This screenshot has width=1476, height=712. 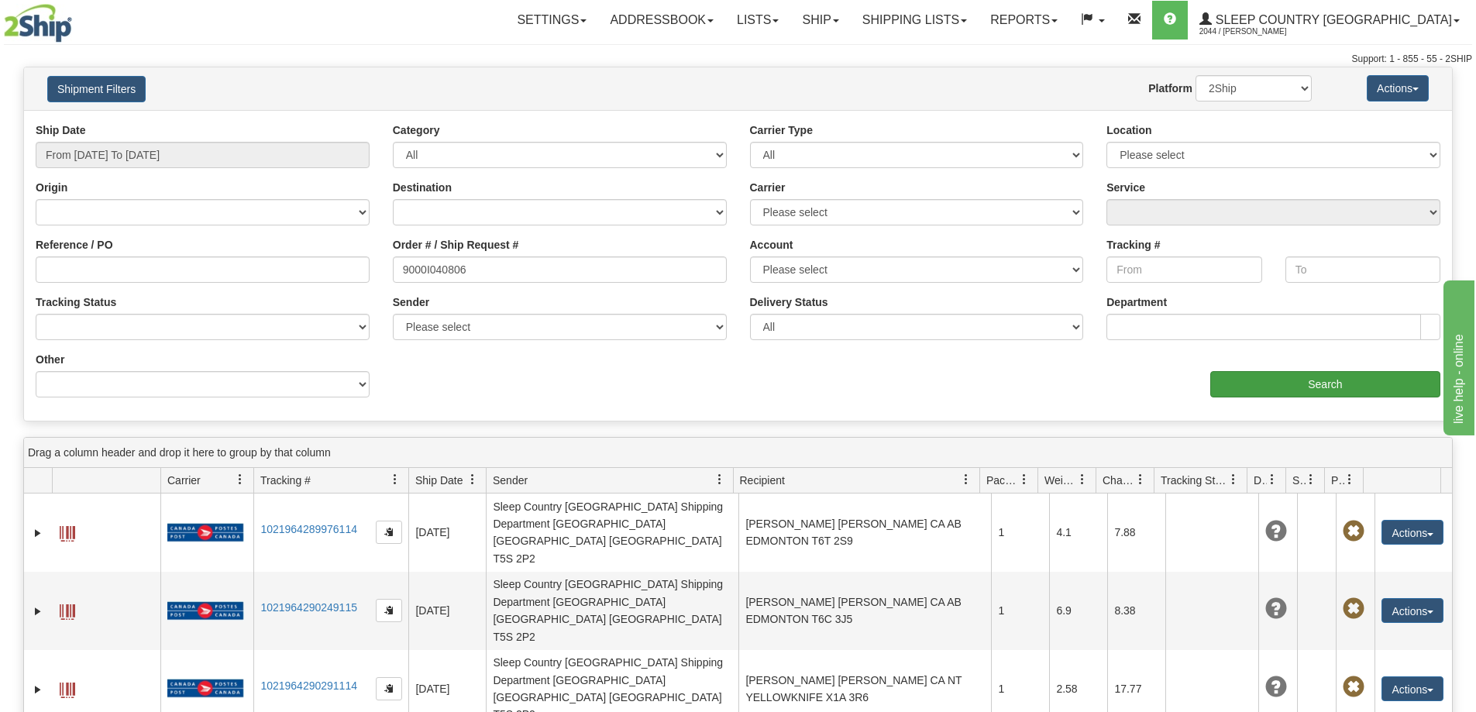 I want to click on span: Pickup Status, so click(x=1337, y=480).